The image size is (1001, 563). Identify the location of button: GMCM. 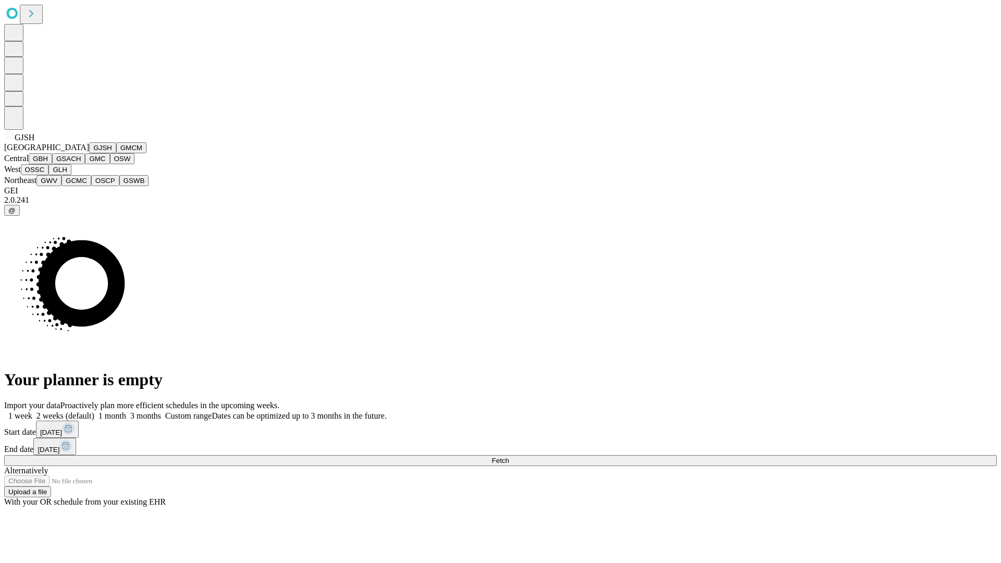
(131, 147).